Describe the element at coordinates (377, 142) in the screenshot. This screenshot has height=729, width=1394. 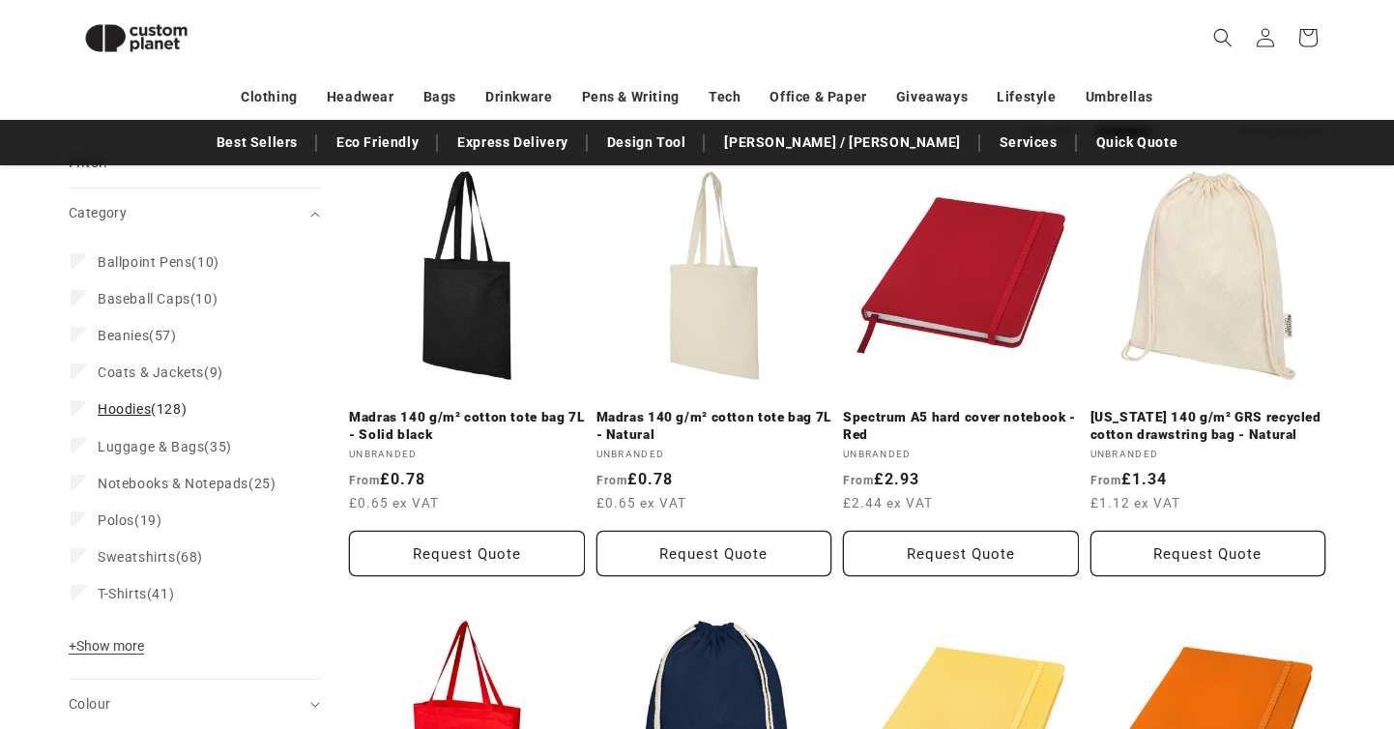
I see `a: Eco Friendly` at that location.